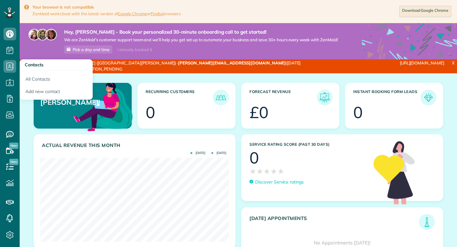 This screenshot has height=247, width=457. I want to click on a: Discover Service ratings, so click(276, 182).